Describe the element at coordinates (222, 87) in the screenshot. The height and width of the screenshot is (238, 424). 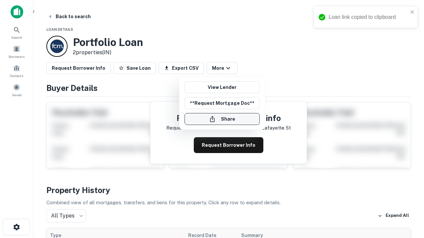
I see `a: View Lender` at that location.